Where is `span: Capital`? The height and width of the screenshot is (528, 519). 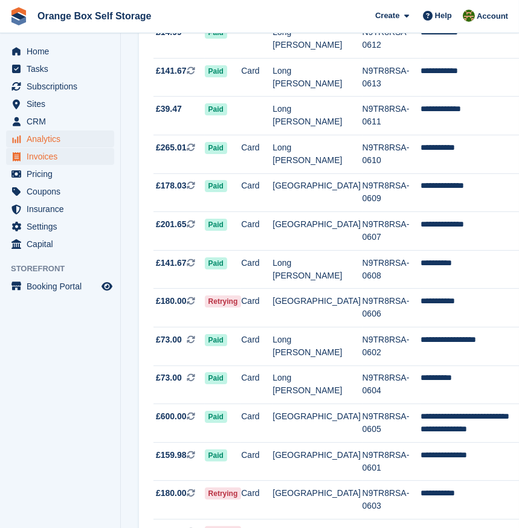 span: Capital is located at coordinates (63, 244).